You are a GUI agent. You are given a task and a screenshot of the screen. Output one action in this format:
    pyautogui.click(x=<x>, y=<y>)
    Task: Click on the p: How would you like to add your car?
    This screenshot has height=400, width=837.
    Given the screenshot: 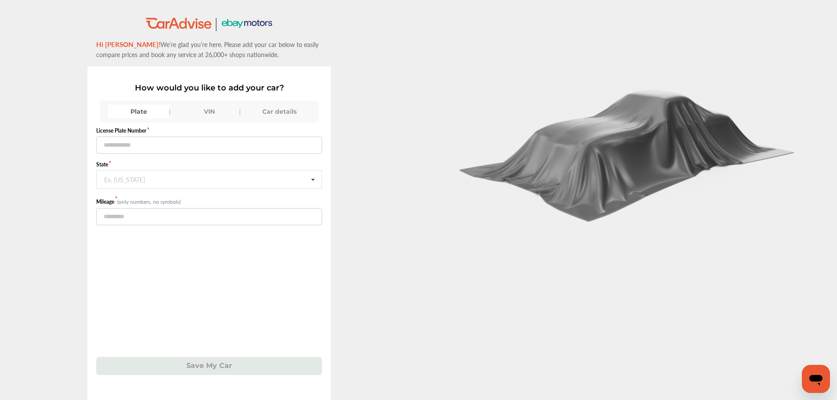 What is the action you would take?
    pyautogui.click(x=209, y=88)
    